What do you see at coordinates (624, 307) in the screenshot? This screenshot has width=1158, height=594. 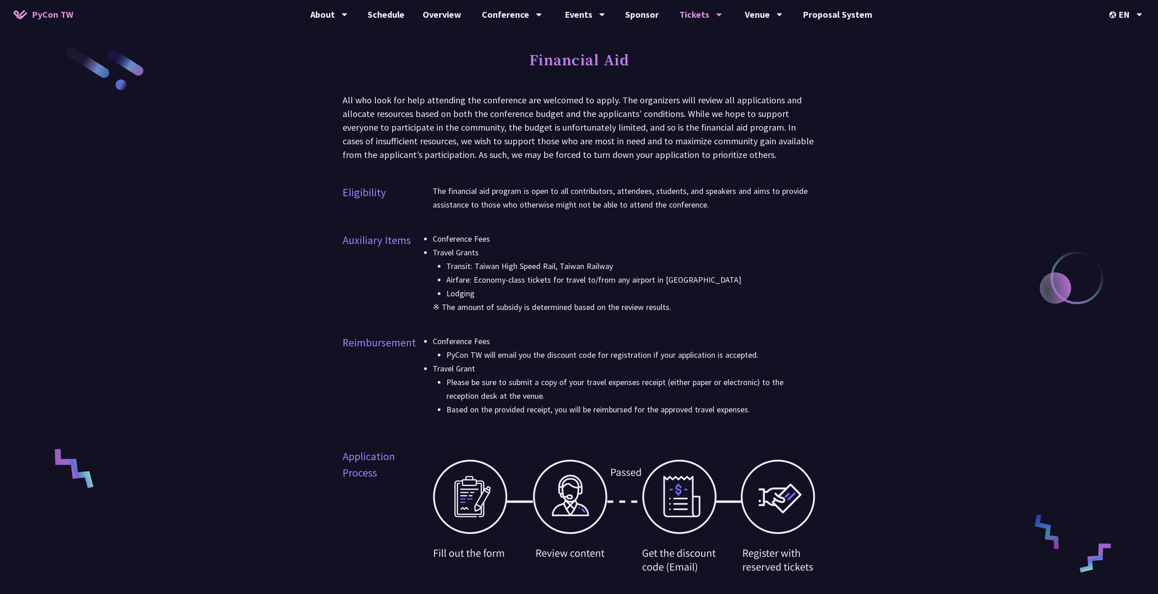 I see `p: ※ The amount of subsidy is determined based on the review results.` at bounding box center [624, 307].